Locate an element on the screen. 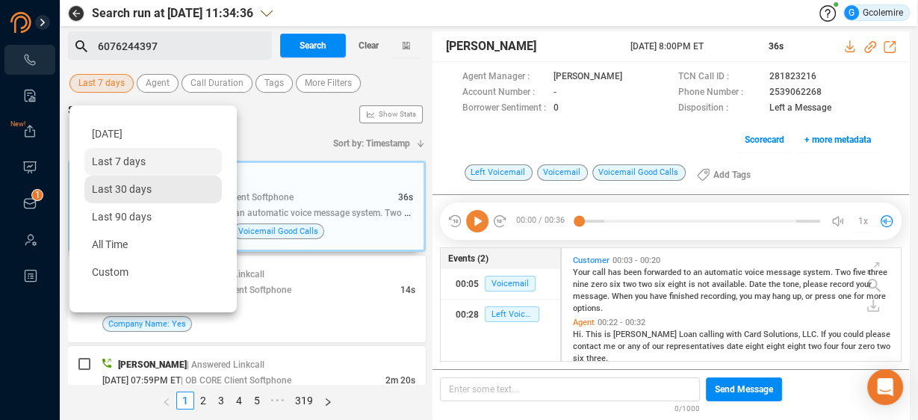 The image size is (918, 420). span: Voicemail is located at coordinates (563, 173).